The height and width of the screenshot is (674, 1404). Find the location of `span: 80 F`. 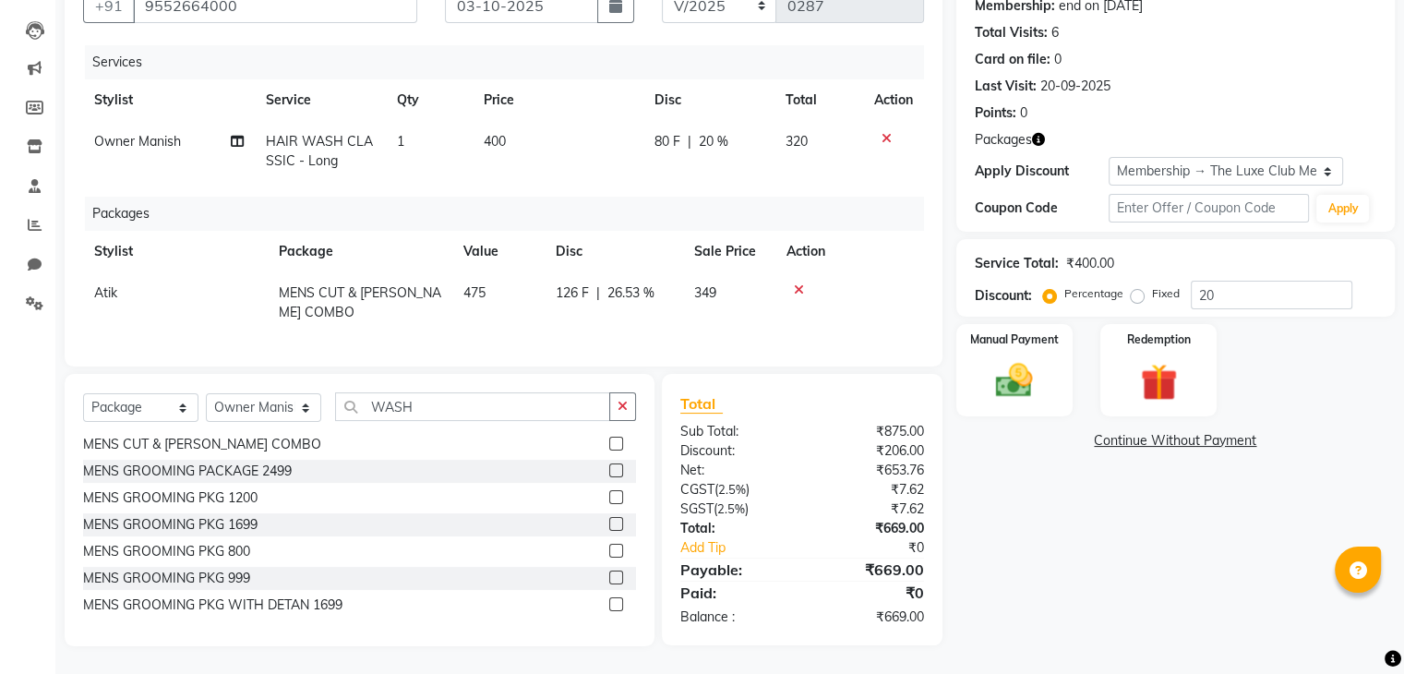

span: 80 F is located at coordinates (667, 141).